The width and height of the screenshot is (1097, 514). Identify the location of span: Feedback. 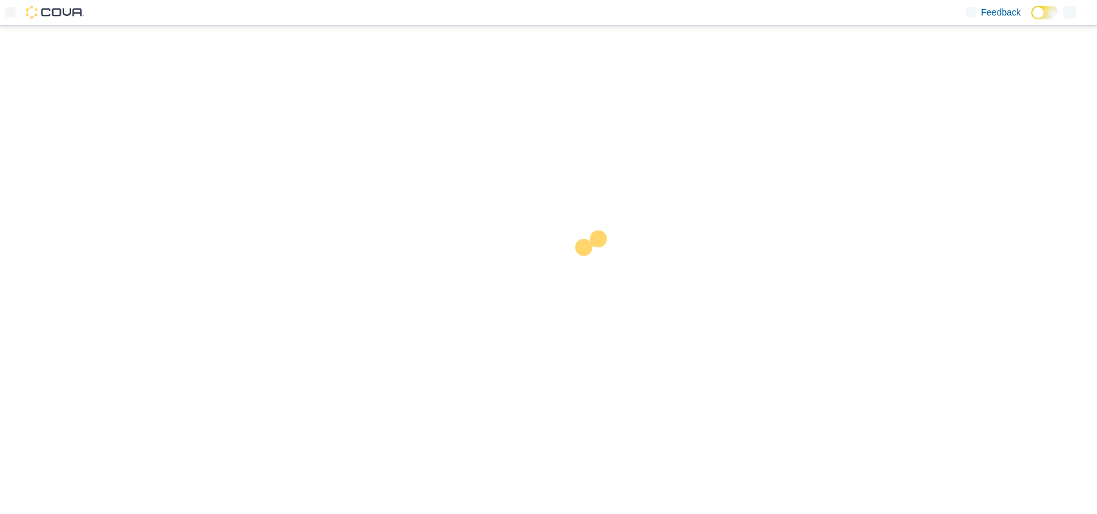
(1001, 12).